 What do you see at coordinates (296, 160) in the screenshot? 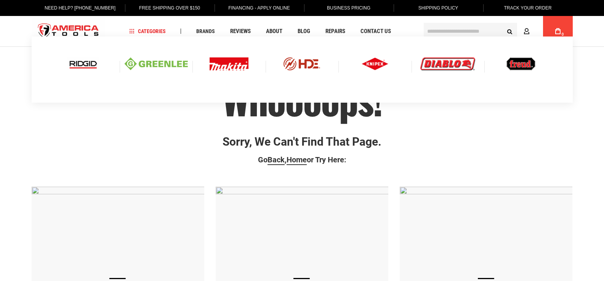
I see `span: Home` at bounding box center [296, 160].